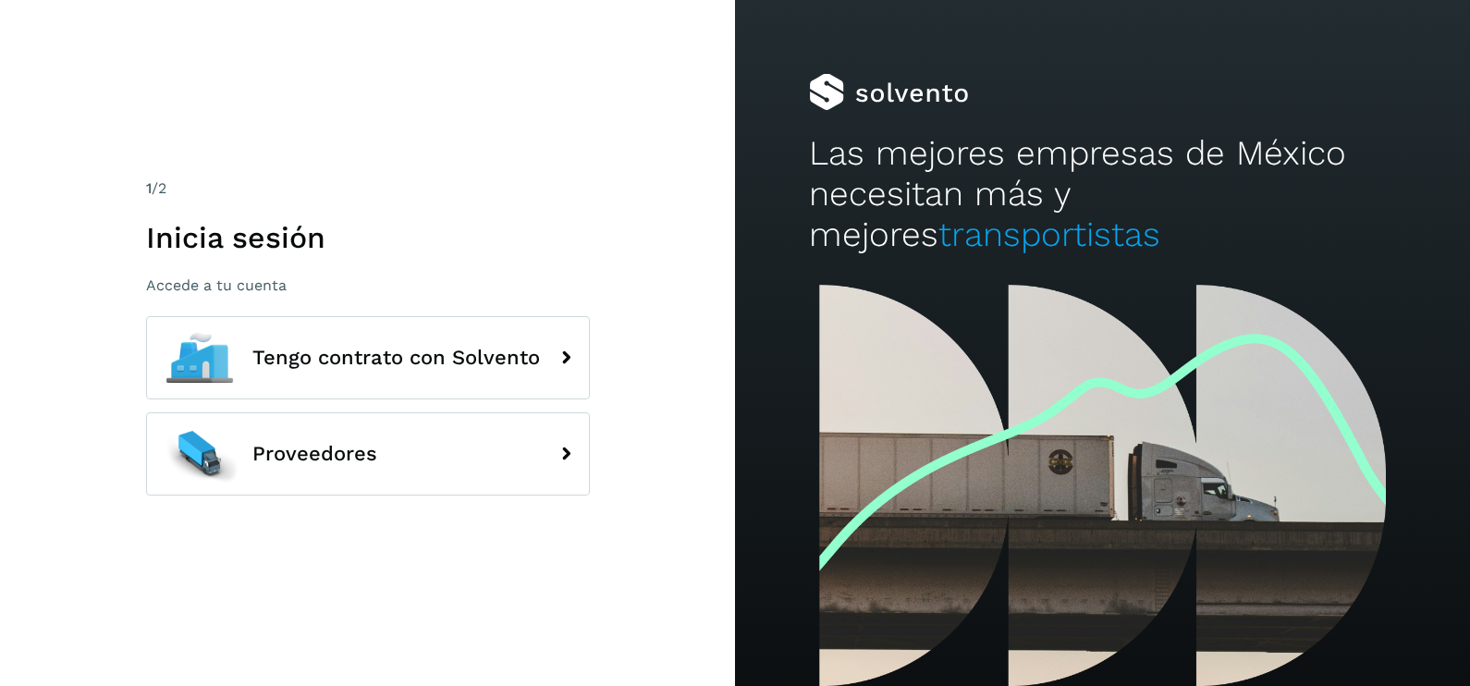 This screenshot has height=686, width=1470. I want to click on button: Tengo contrato con Solvento, so click(368, 358).